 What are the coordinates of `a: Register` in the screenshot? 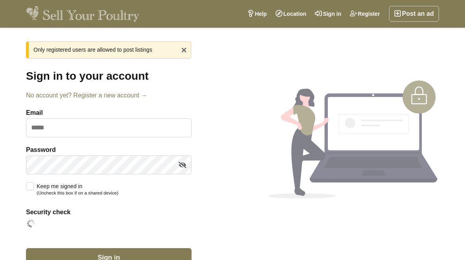 It's located at (365, 14).